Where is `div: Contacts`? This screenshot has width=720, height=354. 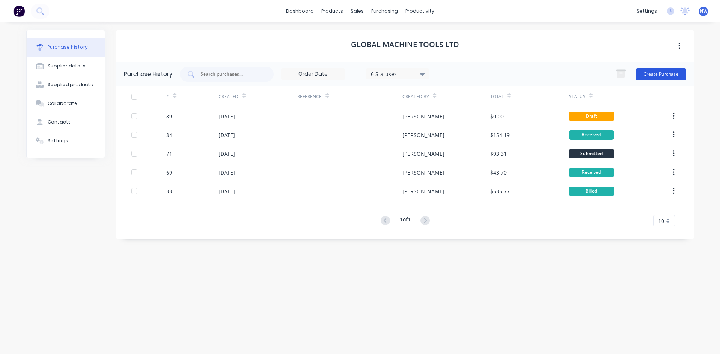 div: Contacts is located at coordinates (59, 122).